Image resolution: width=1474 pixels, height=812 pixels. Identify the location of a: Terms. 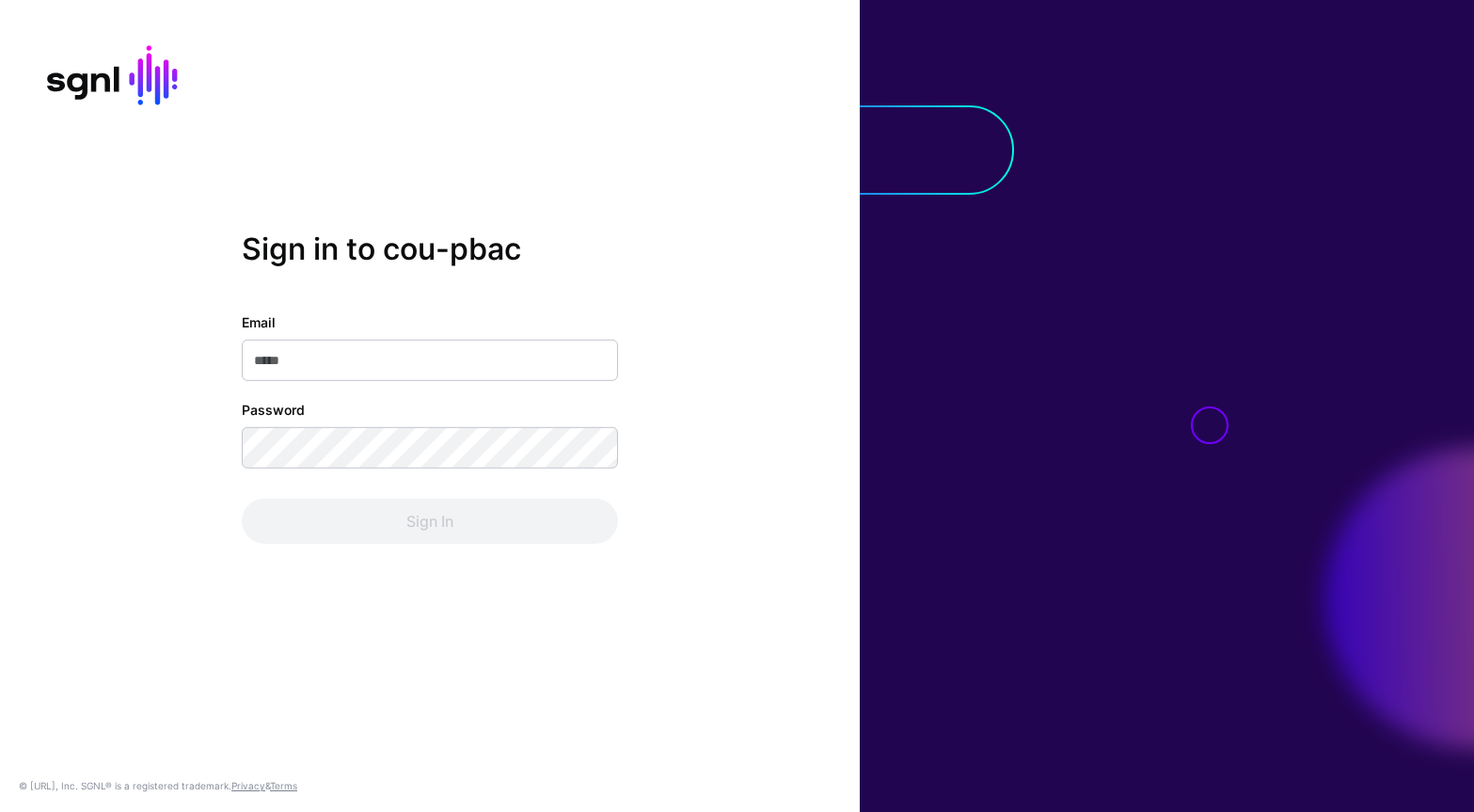
(283, 786).